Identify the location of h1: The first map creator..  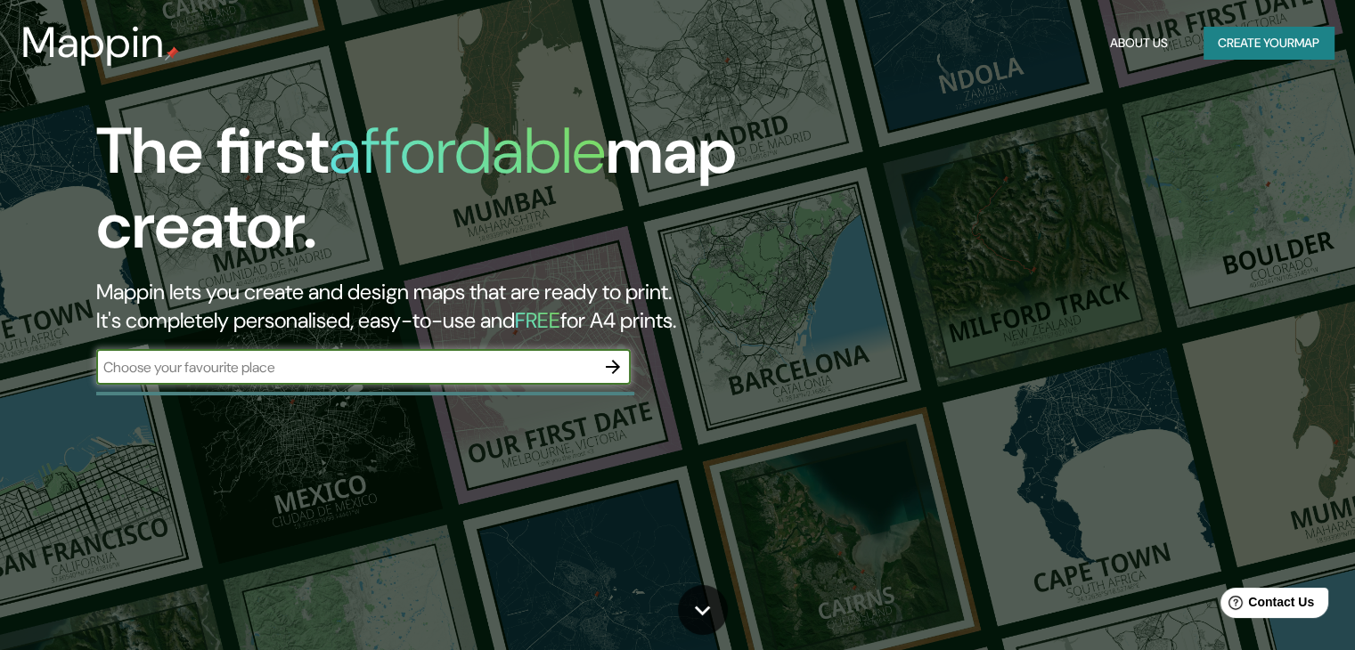
(435, 196).